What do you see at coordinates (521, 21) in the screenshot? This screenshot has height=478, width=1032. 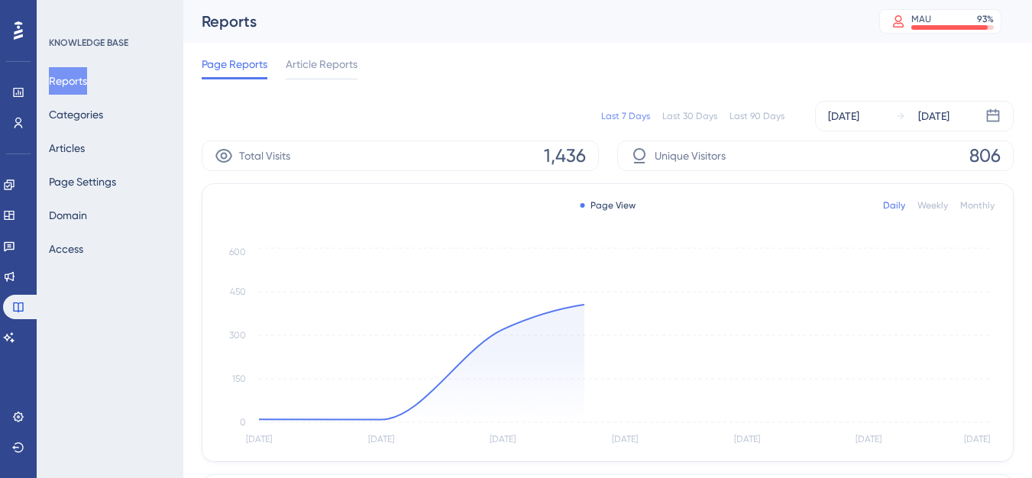 I see `div: Reports` at bounding box center [521, 21].